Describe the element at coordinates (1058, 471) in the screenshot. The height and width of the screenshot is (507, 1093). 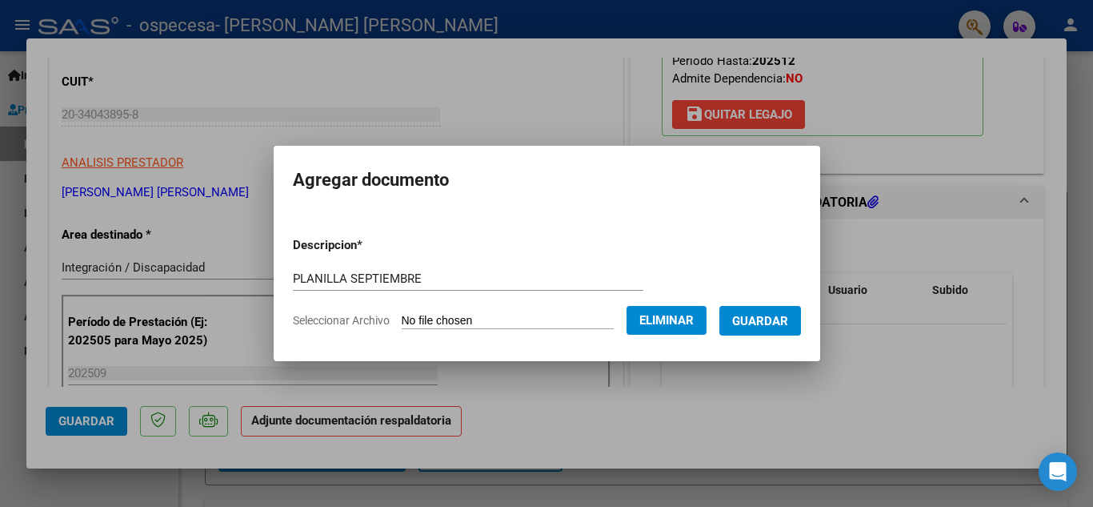
I see `div: Open Intercom Messenger` at that location.